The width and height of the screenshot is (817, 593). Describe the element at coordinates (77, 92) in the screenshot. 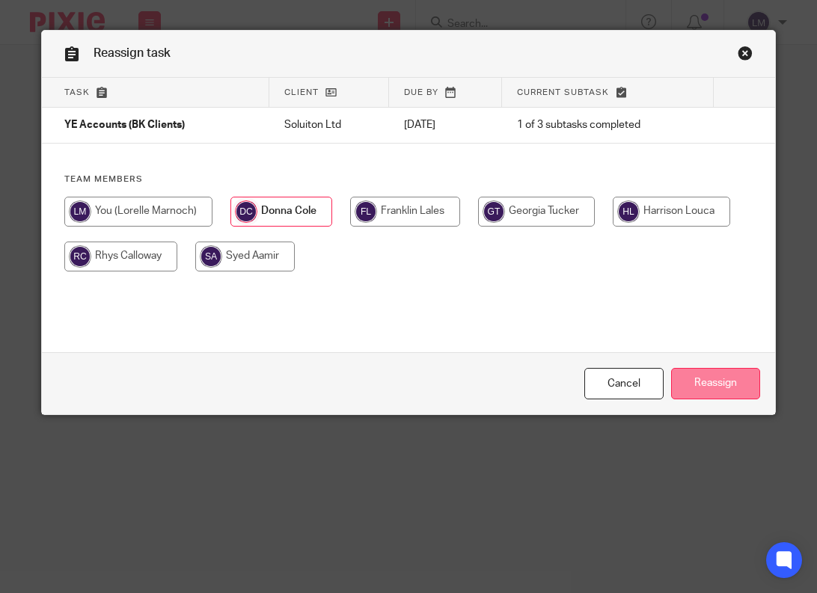

I see `span: Task` at that location.